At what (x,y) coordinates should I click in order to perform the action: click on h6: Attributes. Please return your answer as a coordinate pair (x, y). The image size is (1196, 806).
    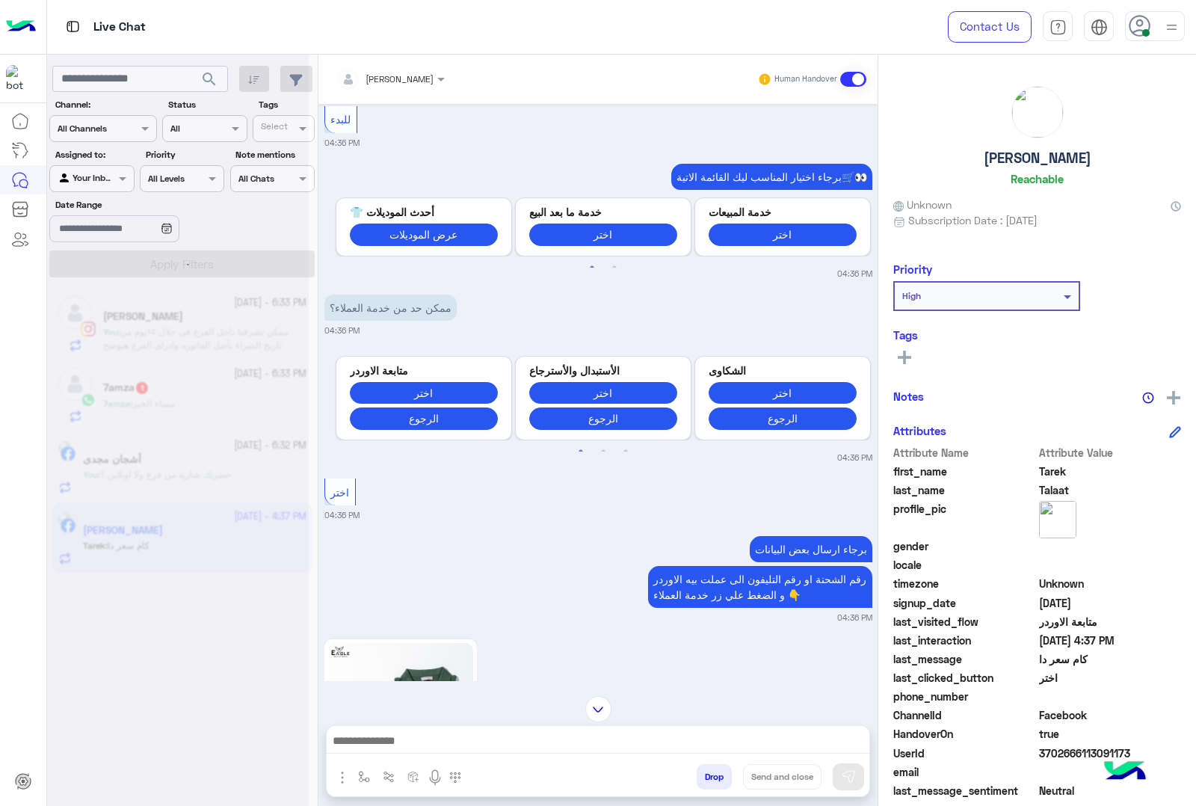
    Looking at the image, I should click on (920, 431).